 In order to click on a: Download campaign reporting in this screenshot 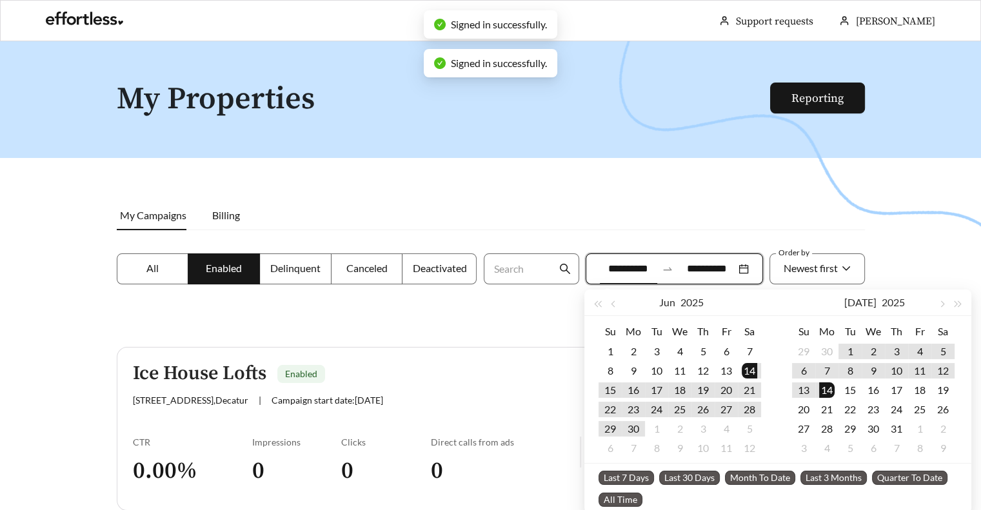, I will do `click(781, 370)`.